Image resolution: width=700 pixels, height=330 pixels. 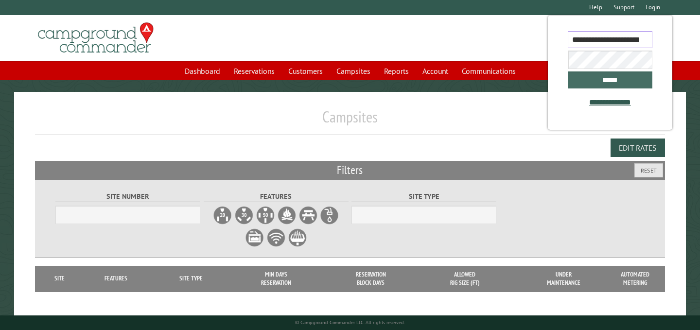 What do you see at coordinates (244, 215) in the screenshot?
I see `label: 30A Electrical Hookup` at bounding box center [244, 215].